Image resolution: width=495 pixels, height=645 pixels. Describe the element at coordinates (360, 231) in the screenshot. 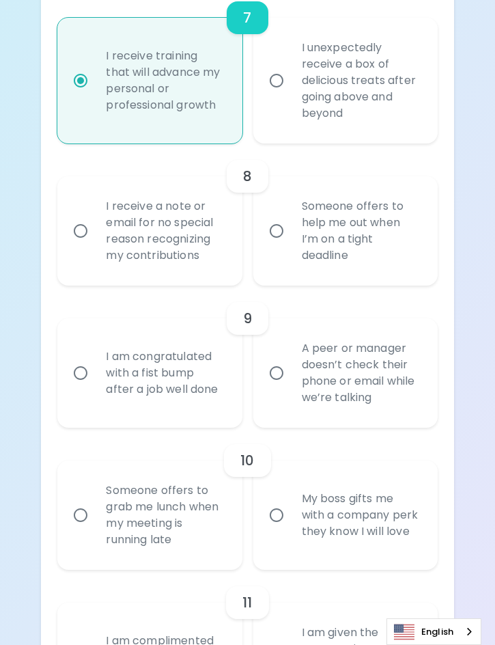

I see `div: Someone offers to help me out when I’m on a tight deadline` at that location.